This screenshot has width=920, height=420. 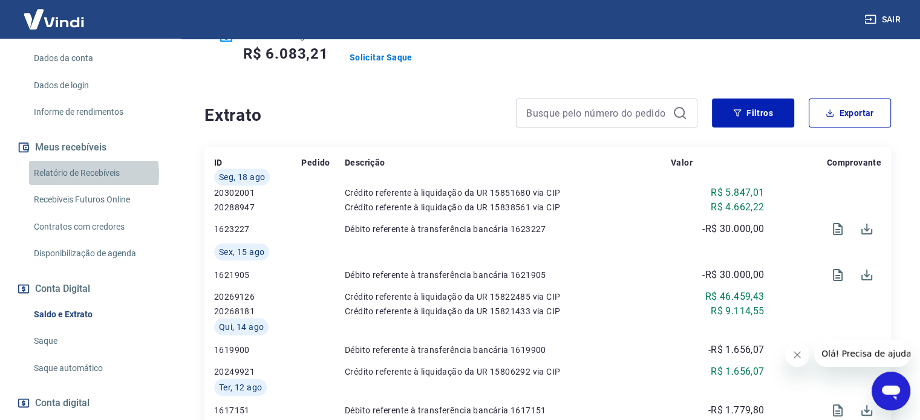 What do you see at coordinates (97, 341) in the screenshot?
I see `a: Saque` at bounding box center [97, 341].